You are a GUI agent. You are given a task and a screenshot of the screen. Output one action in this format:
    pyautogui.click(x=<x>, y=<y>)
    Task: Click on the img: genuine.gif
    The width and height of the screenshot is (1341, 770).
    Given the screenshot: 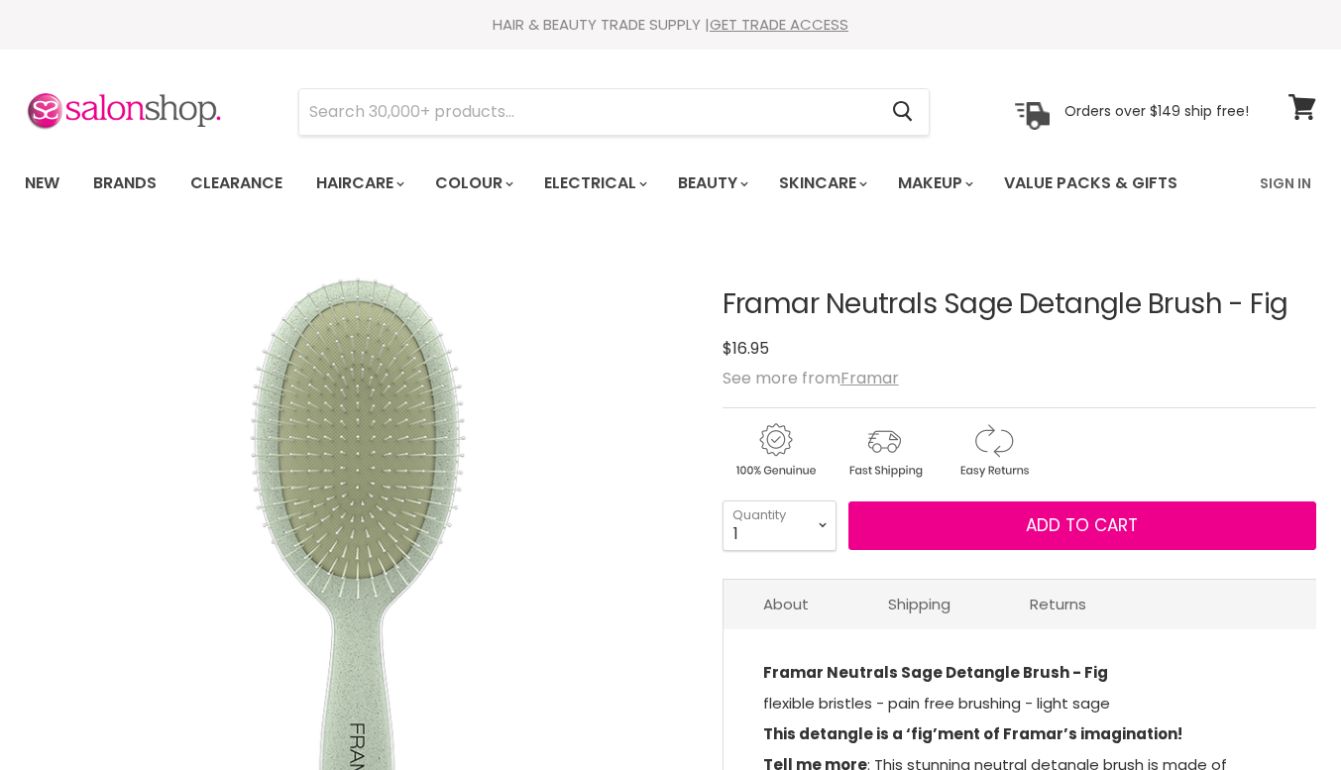 What is the action you would take?
    pyautogui.click(x=775, y=450)
    